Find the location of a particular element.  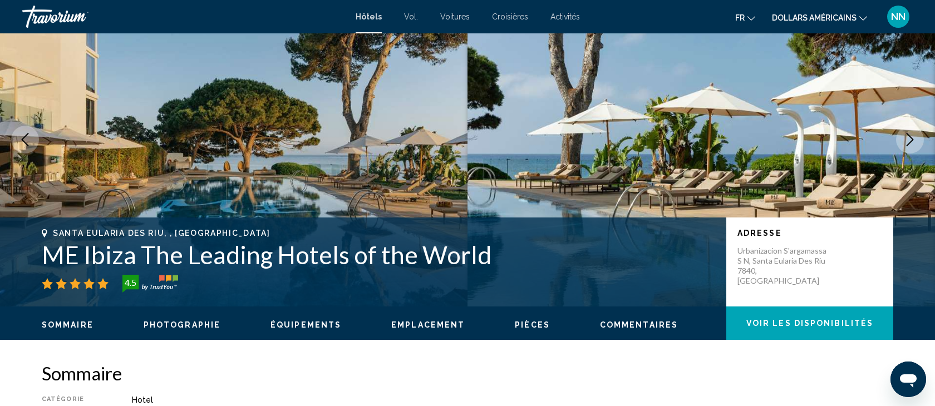

span: Emplacement is located at coordinates (428, 325).